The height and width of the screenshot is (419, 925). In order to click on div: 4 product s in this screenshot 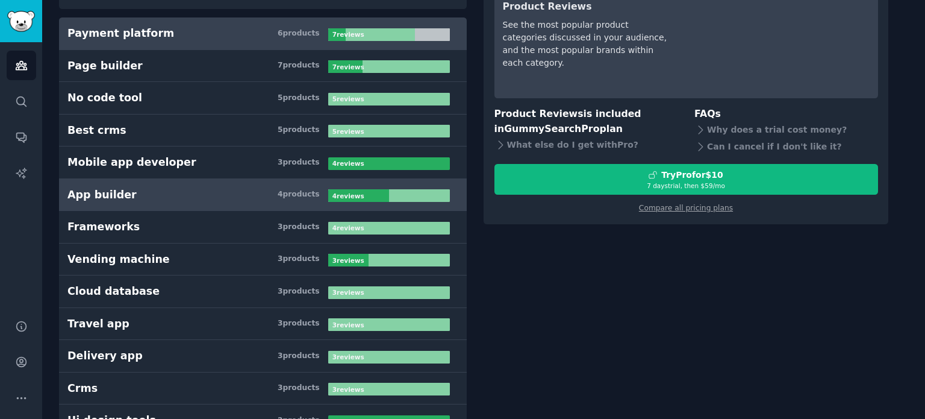, I will do `click(299, 195)`.